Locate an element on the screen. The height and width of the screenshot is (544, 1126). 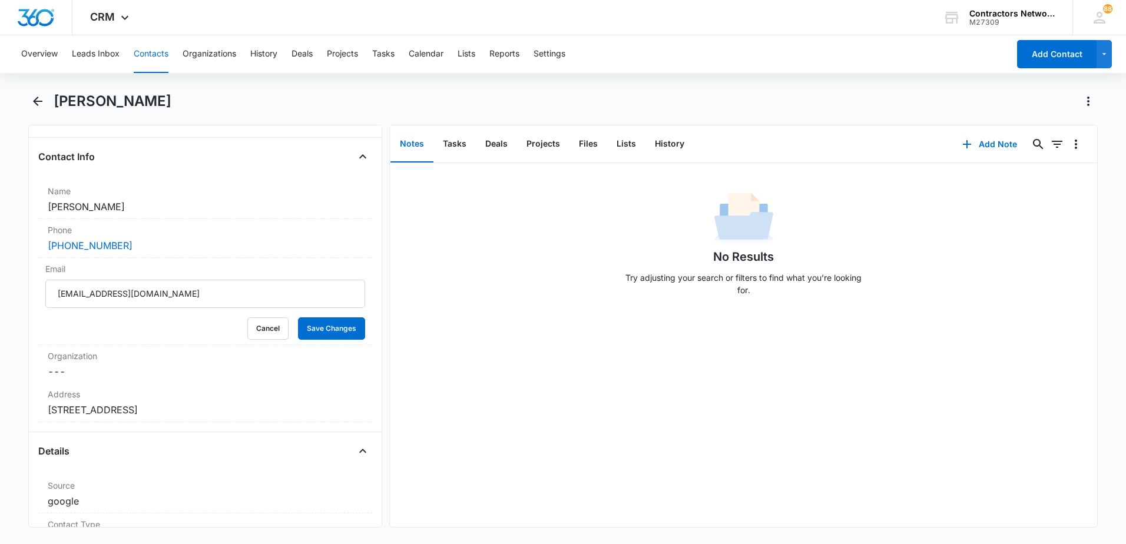
button: Files is located at coordinates (588, 144).